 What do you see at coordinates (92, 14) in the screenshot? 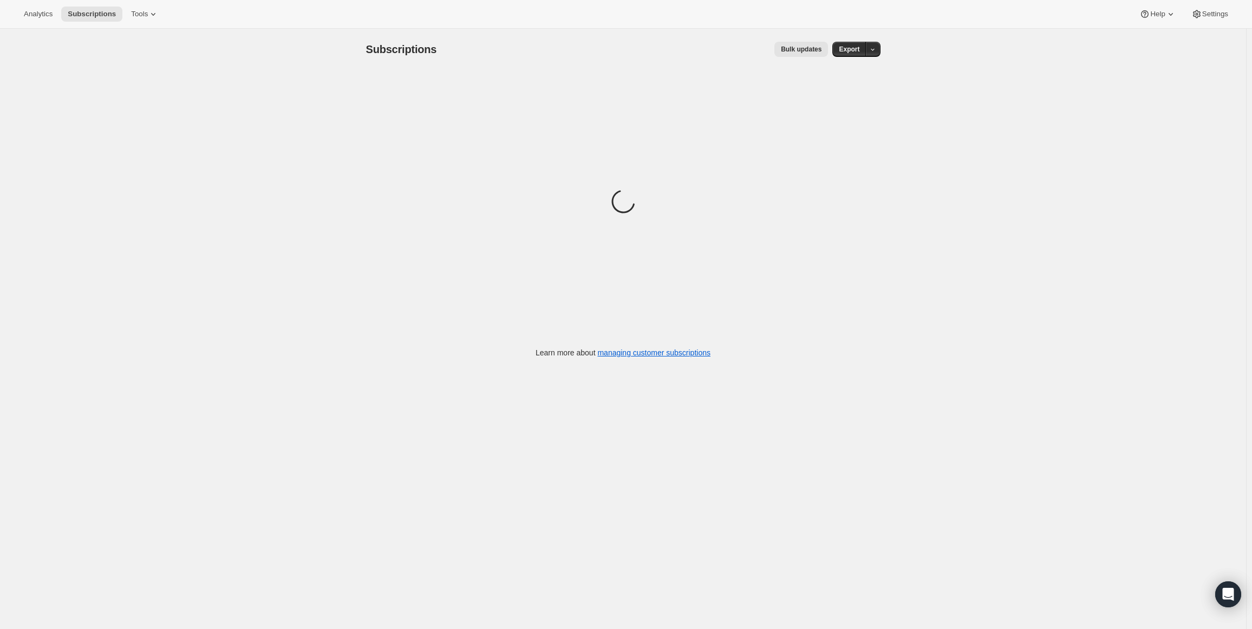
I see `button: Subscriptions` at bounding box center [92, 14].